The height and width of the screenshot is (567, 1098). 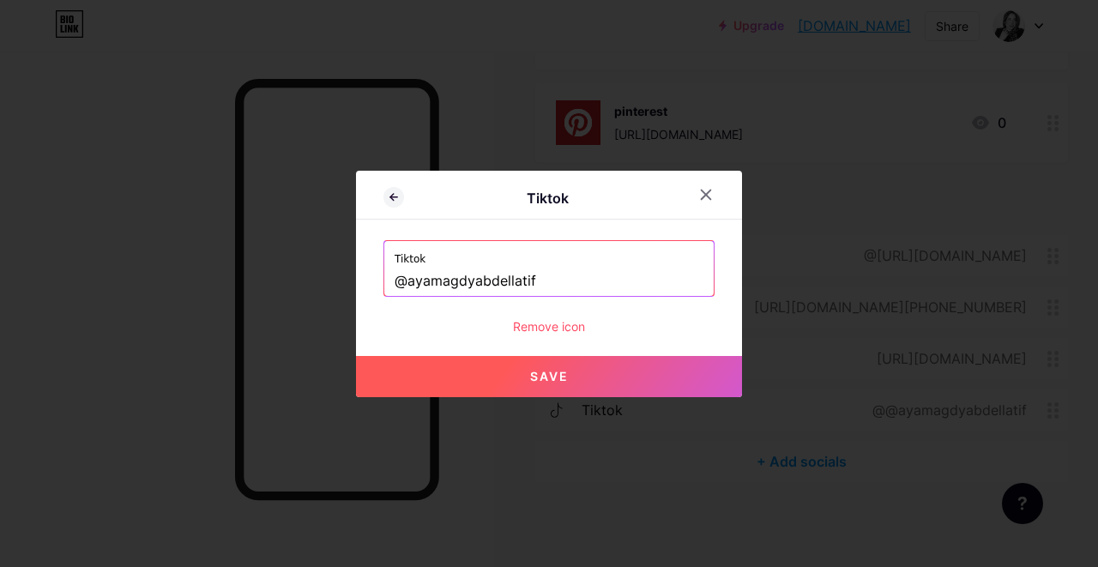 I want to click on input: TikTok username, so click(x=549, y=281).